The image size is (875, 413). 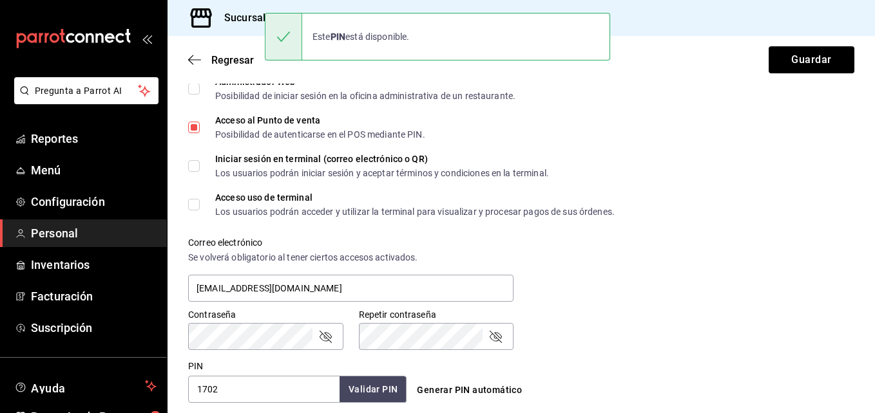 I want to click on button: Guardar, so click(x=811, y=60).